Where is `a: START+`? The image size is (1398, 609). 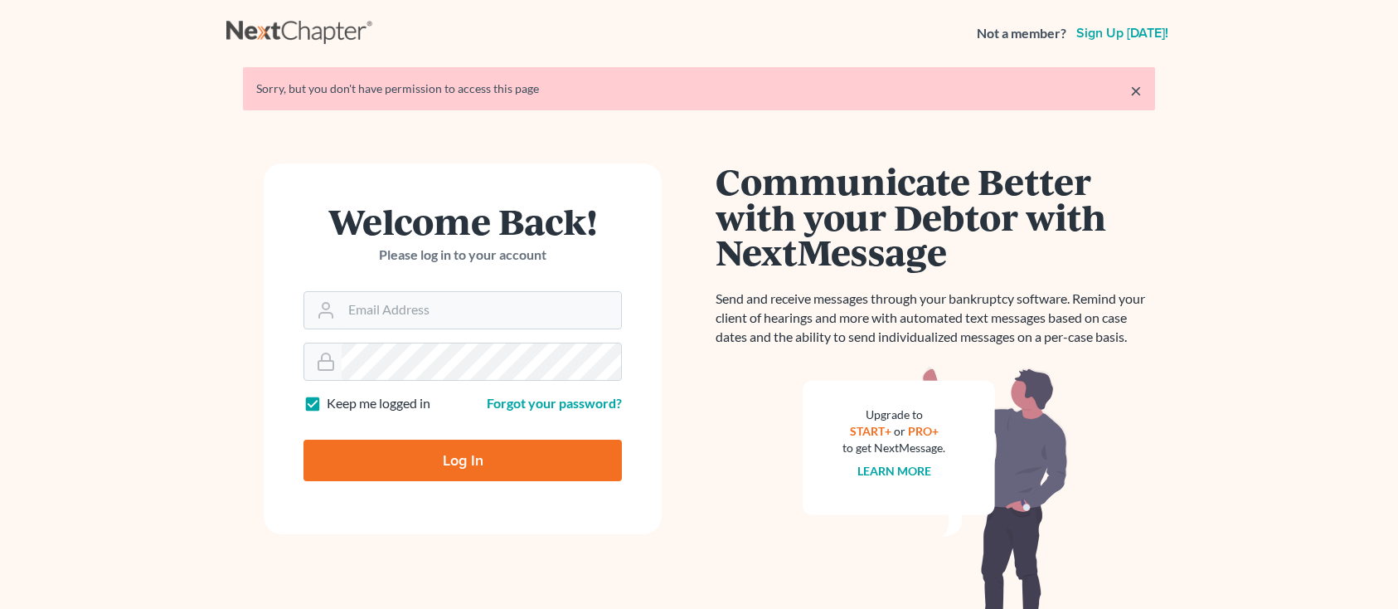
a: START+ is located at coordinates (871, 430).